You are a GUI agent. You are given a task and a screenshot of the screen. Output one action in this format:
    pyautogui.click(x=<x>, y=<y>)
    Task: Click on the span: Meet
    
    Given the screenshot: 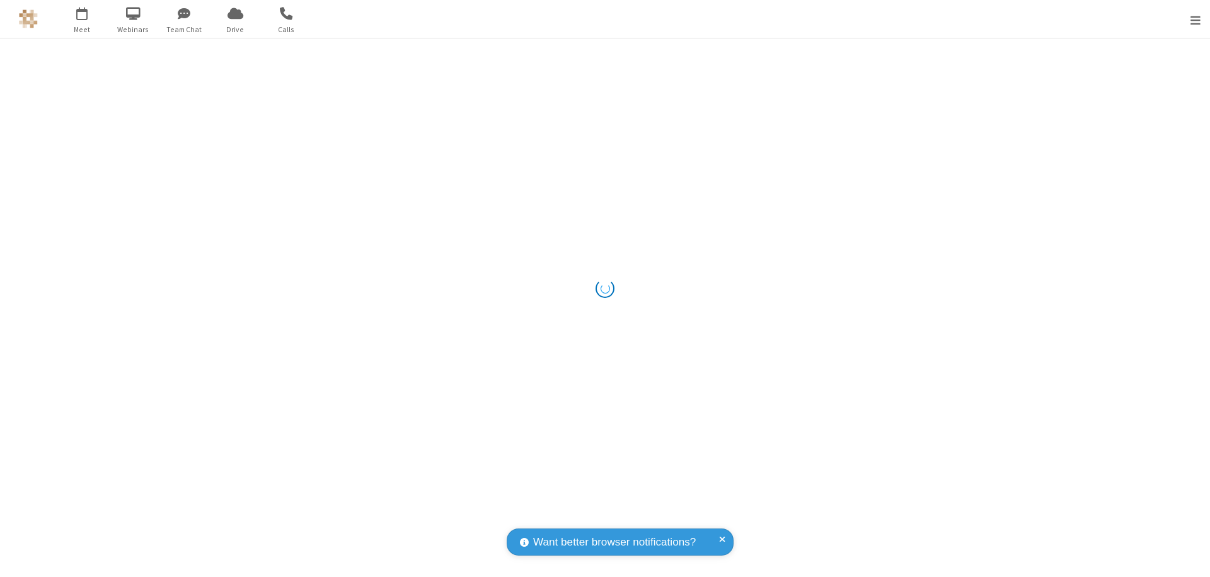 What is the action you would take?
    pyautogui.click(x=82, y=30)
    